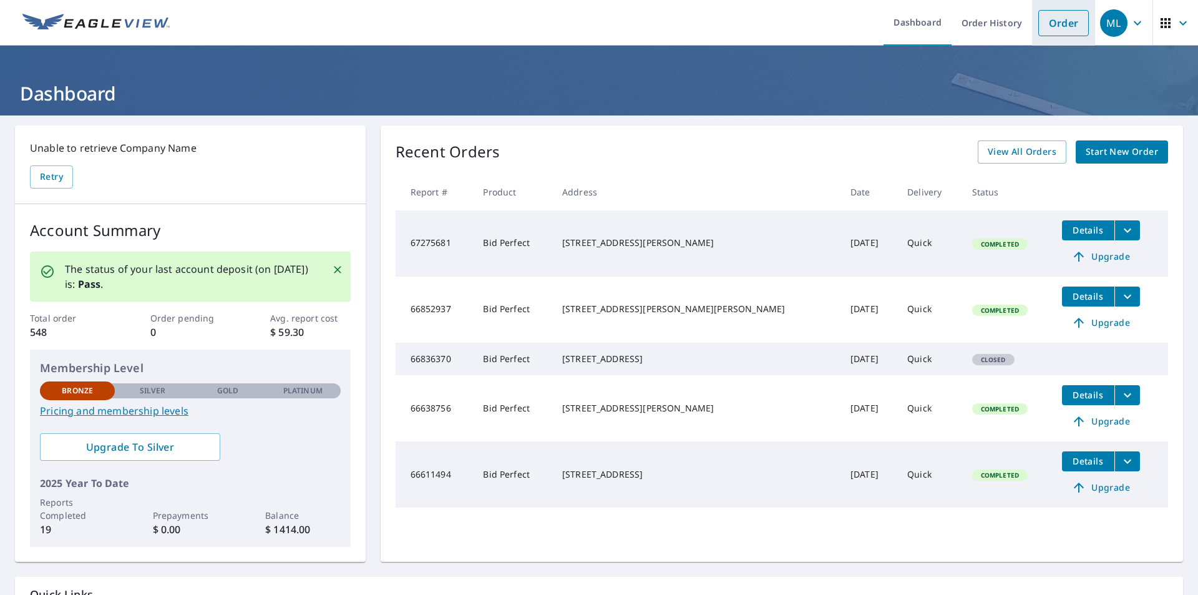 The width and height of the screenshot is (1198, 595). I want to click on button: detailsBtn-66852937, so click(1089, 296).